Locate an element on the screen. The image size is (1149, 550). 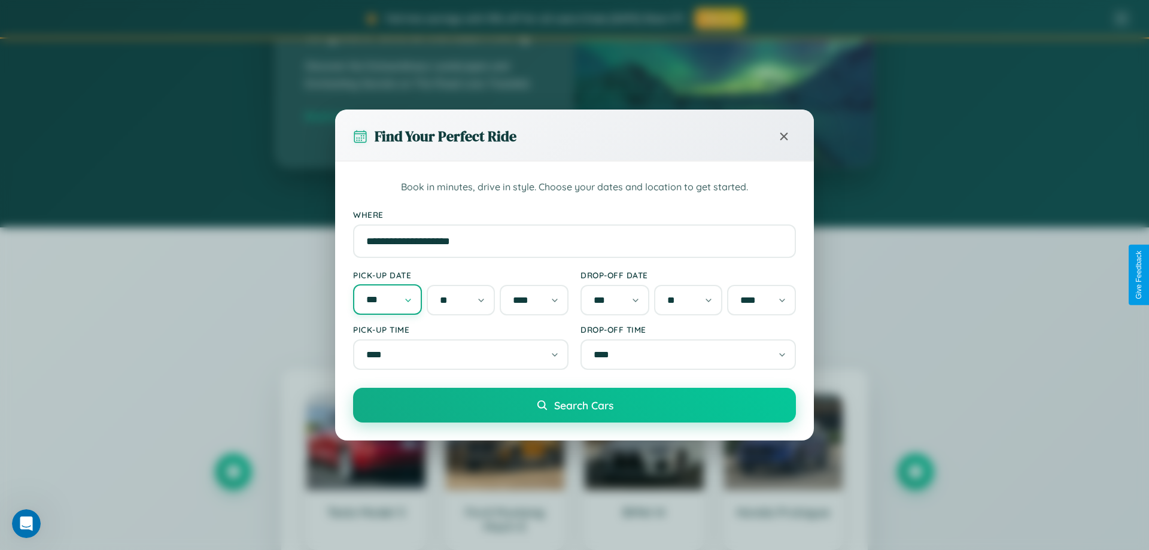
label: Where is located at coordinates (575, 214).